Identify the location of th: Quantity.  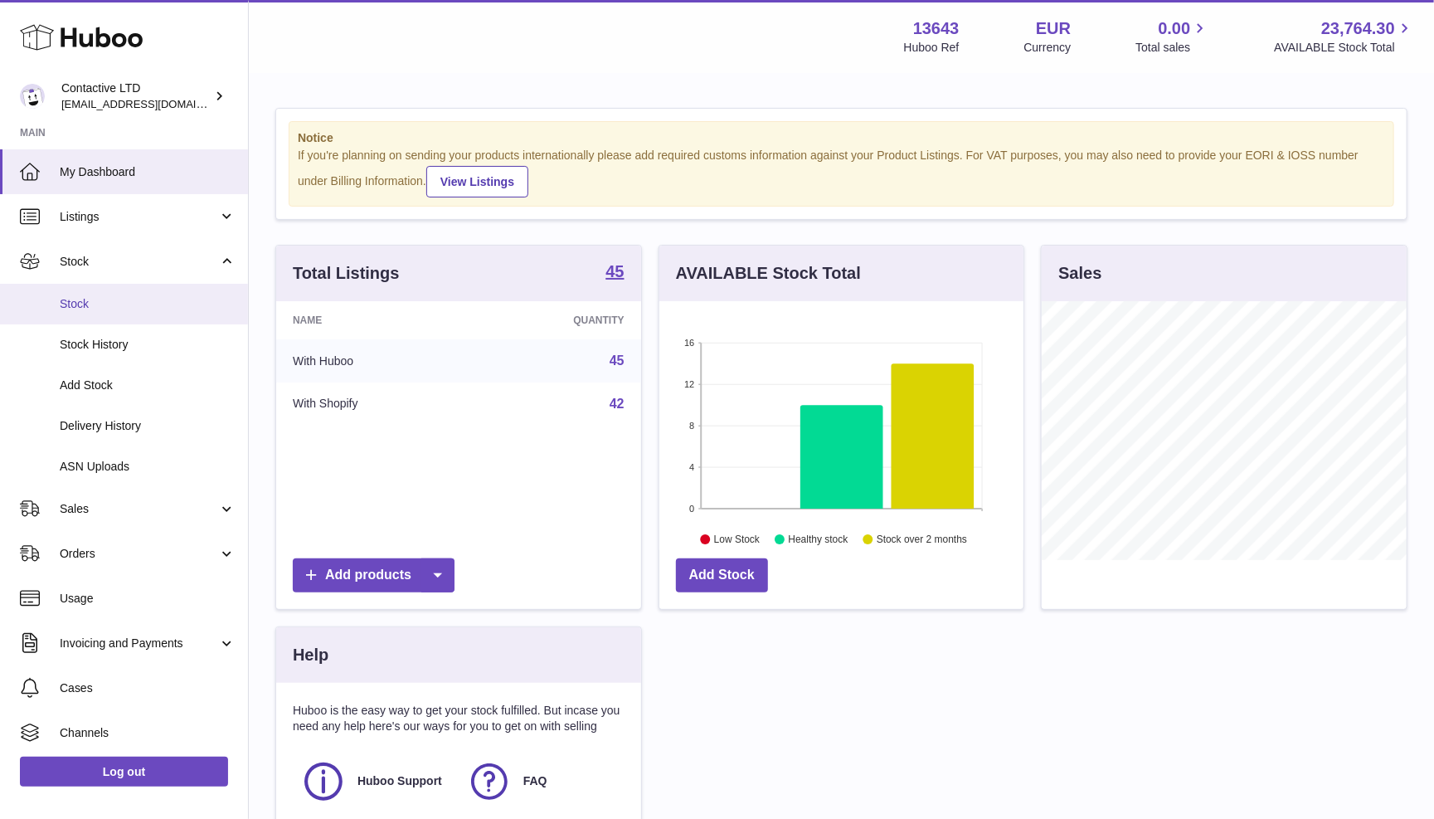
(556, 320).